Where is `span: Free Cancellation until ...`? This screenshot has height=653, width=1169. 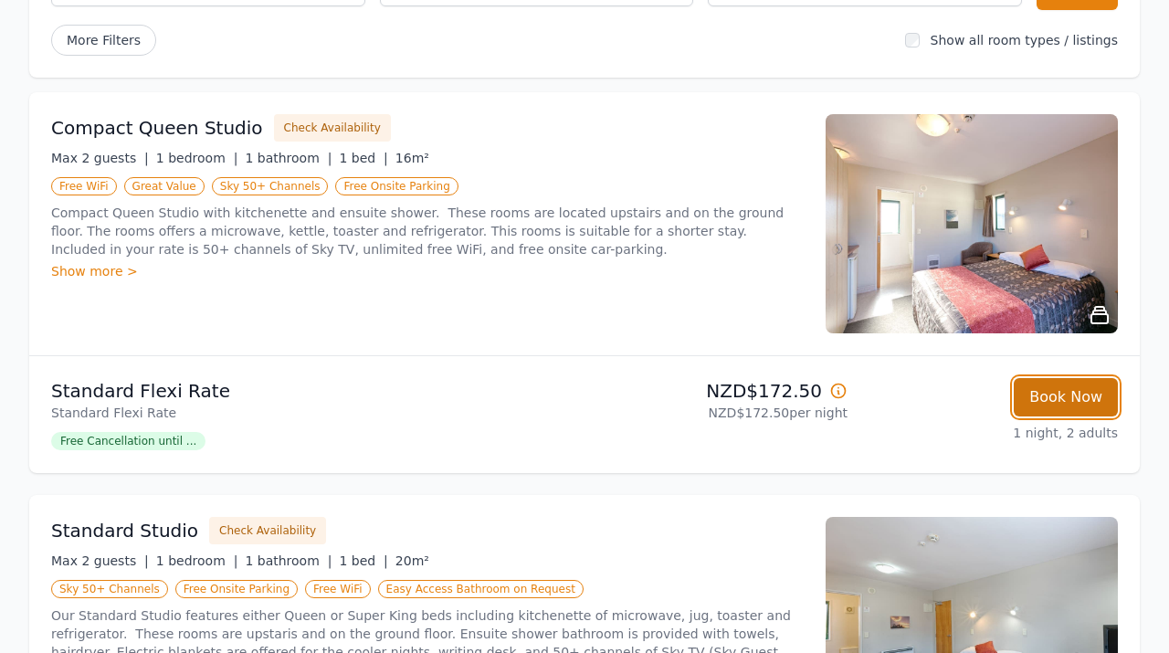
span: Free Cancellation until ... is located at coordinates (128, 441).